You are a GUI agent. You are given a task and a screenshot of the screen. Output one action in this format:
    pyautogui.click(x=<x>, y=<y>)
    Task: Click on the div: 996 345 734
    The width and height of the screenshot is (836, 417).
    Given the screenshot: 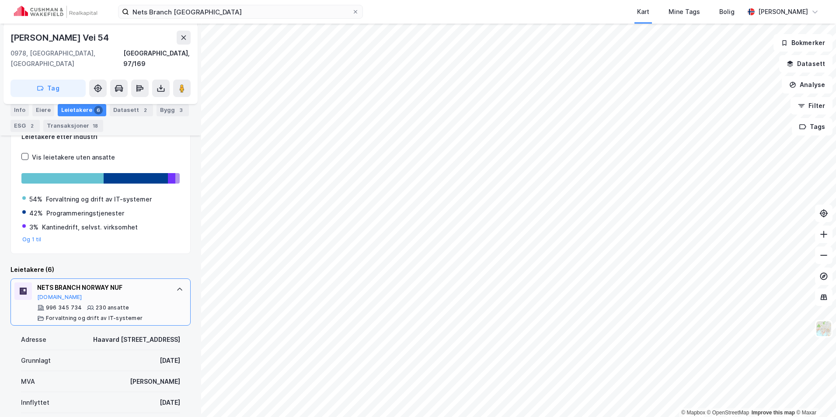 What is the action you would take?
    pyautogui.click(x=64, y=308)
    